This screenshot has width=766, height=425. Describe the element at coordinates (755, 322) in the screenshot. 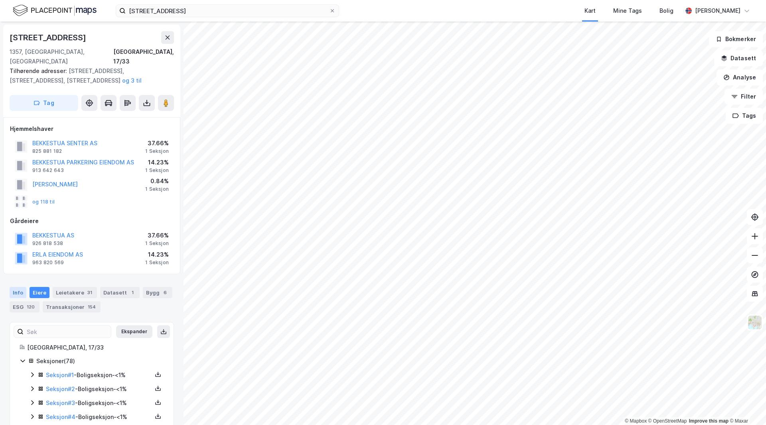

I see `img: Z` at that location.